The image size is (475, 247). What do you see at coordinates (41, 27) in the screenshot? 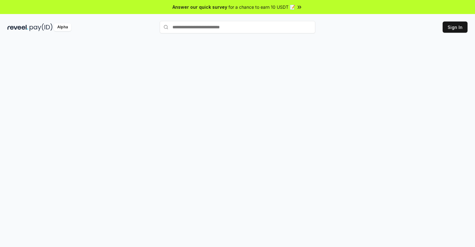
I see `img: pay_id` at bounding box center [41, 27].